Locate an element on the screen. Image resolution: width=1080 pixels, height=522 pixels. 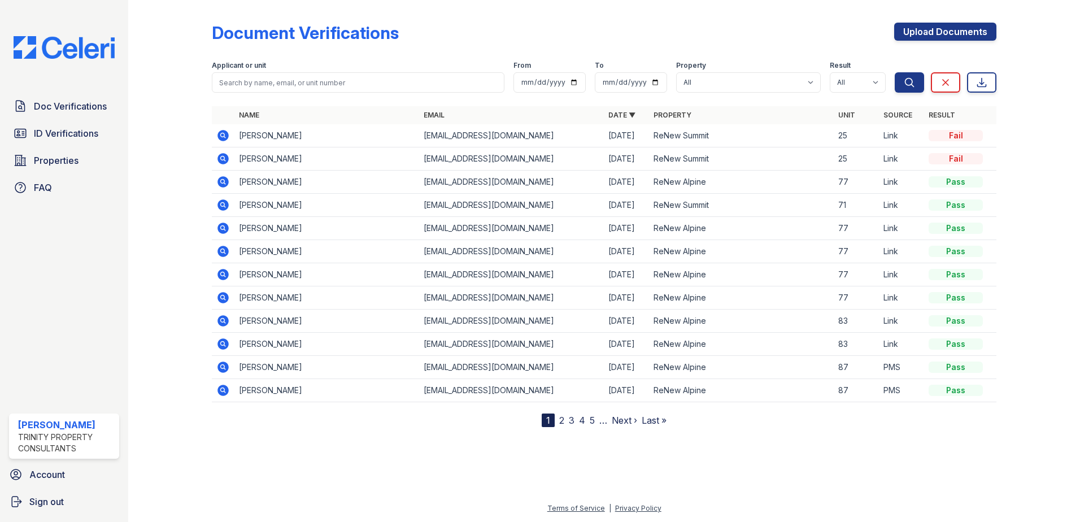
img: CE_Logo_Blue-a8612792a0a2168367f1c8372b55b34899dd931a85d93a1a3d3e32e68fde9ad4.png is located at coordinates (64, 47).